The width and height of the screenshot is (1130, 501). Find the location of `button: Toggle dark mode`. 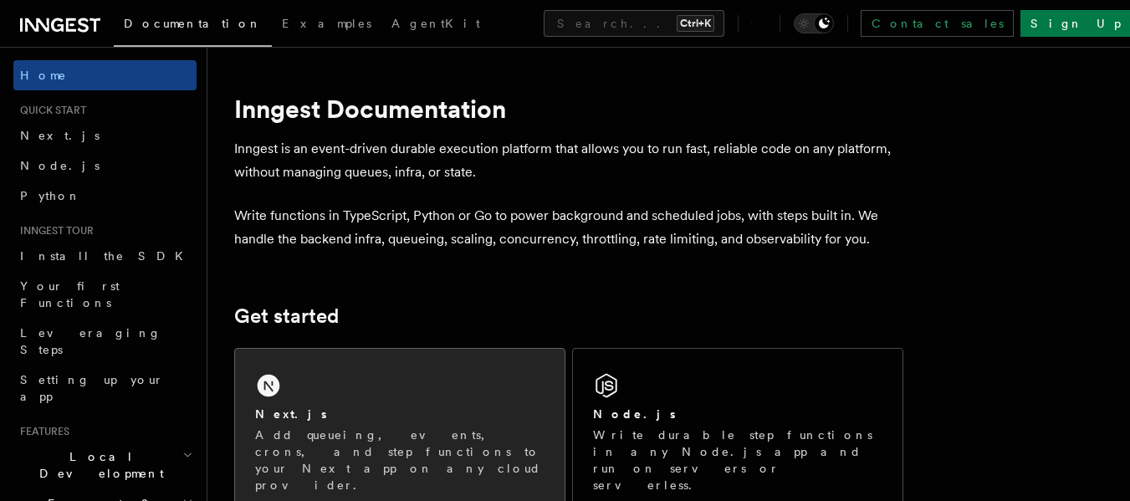

button: Toggle dark mode is located at coordinates (813, 23).